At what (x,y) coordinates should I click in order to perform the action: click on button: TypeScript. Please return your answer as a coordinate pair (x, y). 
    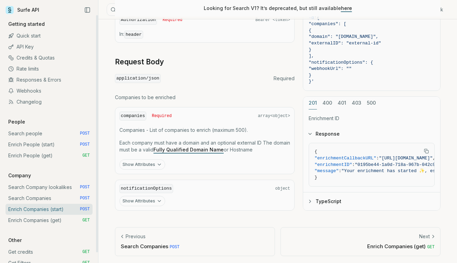
    Looking at the image, I should click on (372, 201).